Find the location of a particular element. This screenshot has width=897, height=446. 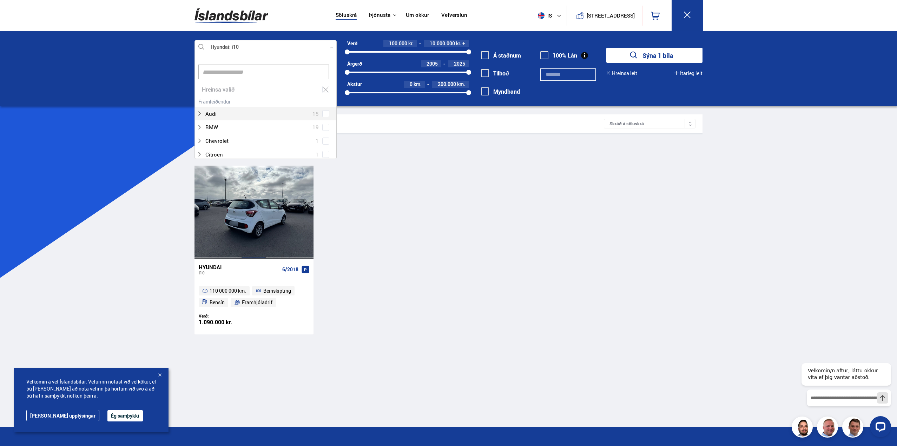

span: 200.000 is located at coordinates (447, 84).